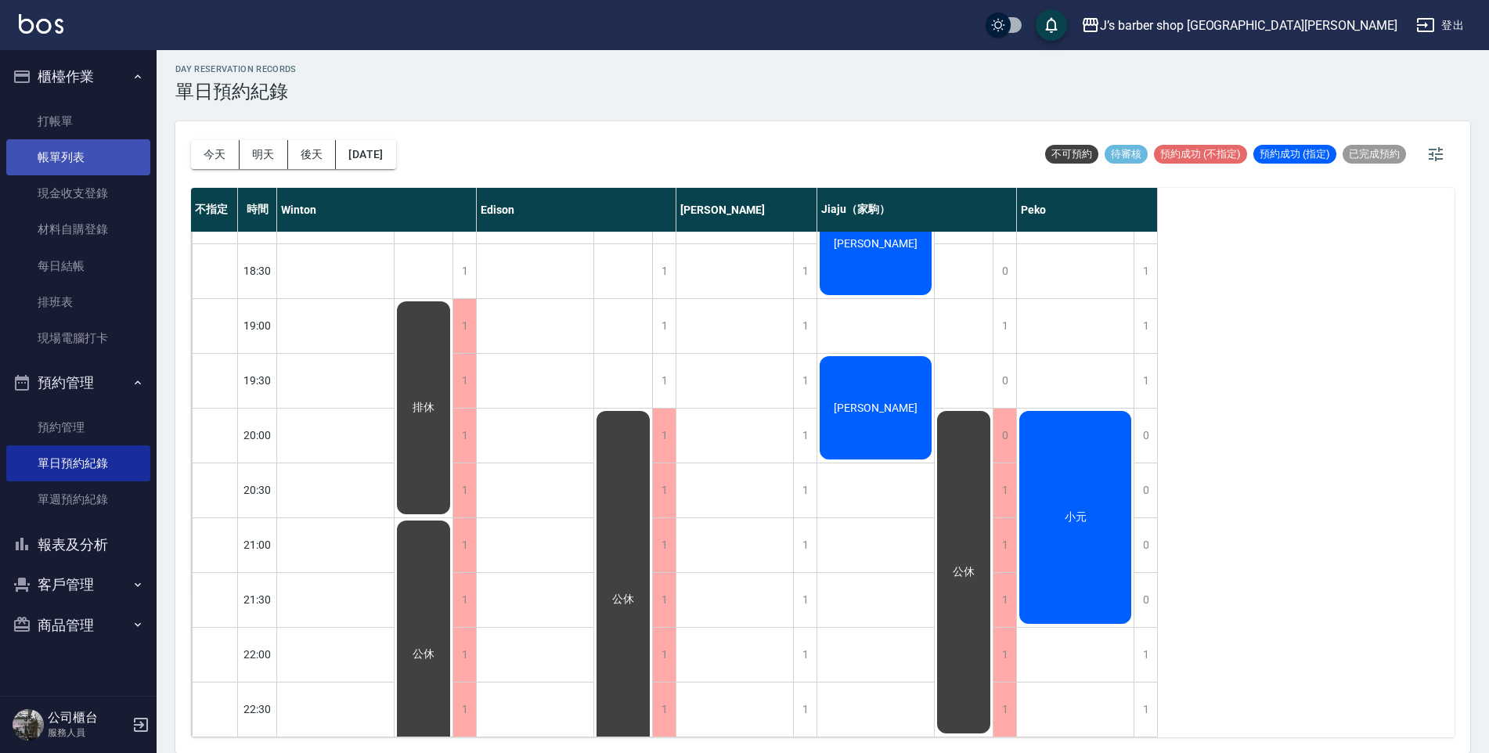  Describe the element at coordinates (236, 92) in the screenshot. I see `h3: 單日預約紀錄` at that location.